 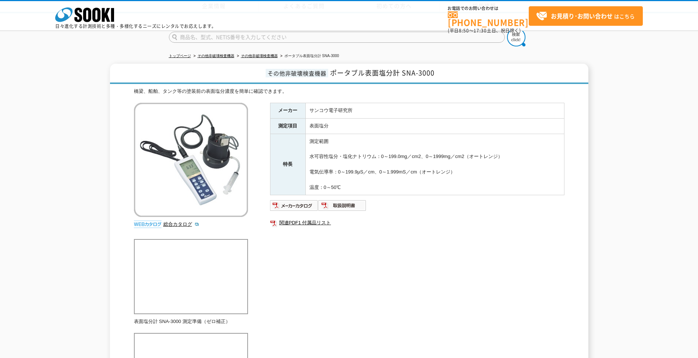 What do you see at coordinates (294, 205) in the screenshot?
I see `img: メーカーカタログ` at bounding box center [294, 205].